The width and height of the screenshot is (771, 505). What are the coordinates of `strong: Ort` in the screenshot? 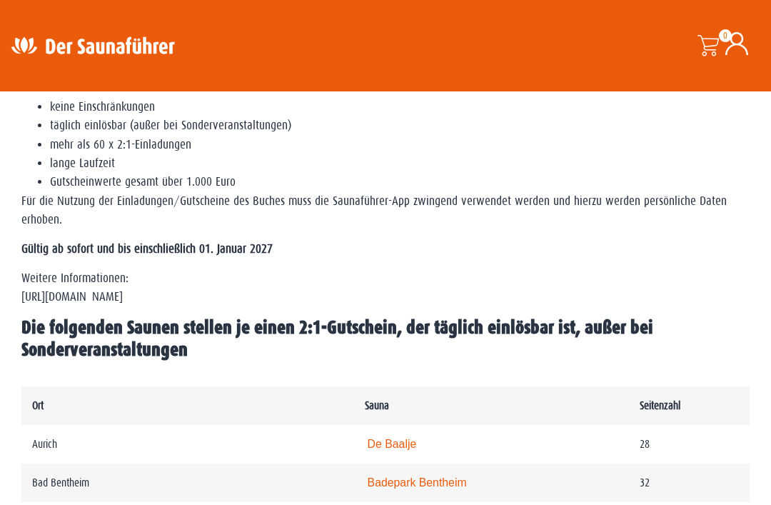 It's located at (38, 405).